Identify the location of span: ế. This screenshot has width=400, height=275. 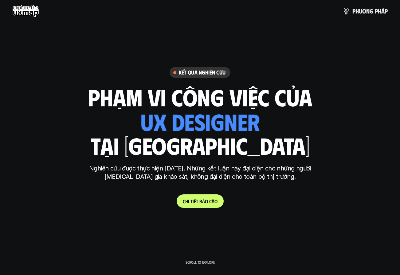
(195, 201).